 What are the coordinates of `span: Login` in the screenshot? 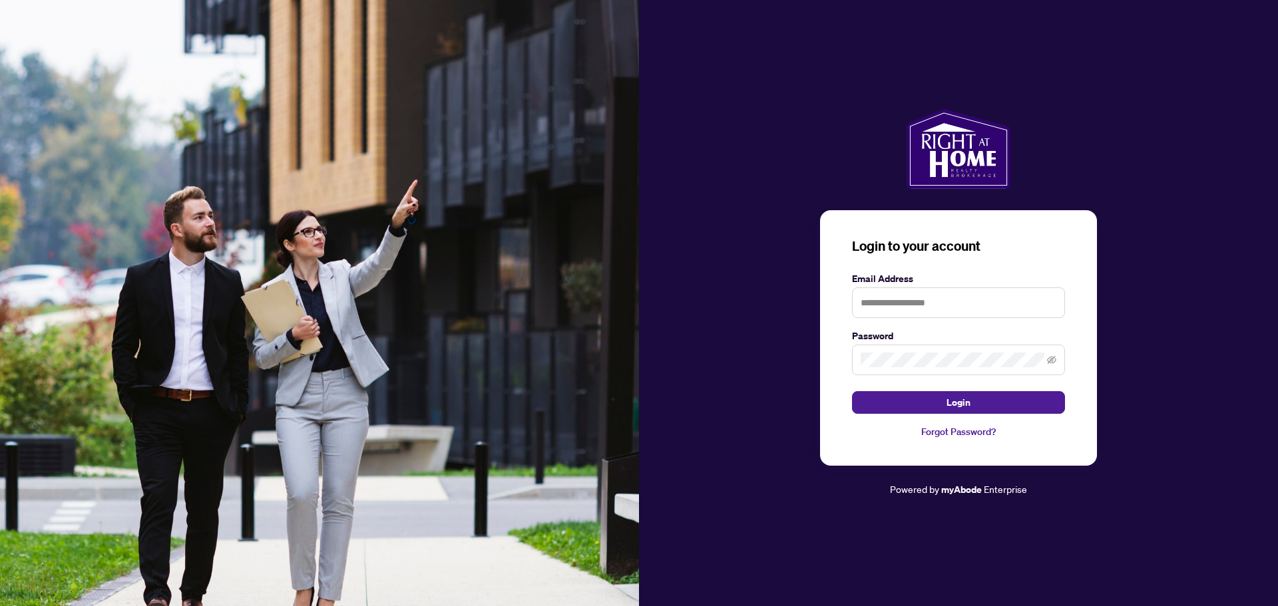 It's located at (958, 403).